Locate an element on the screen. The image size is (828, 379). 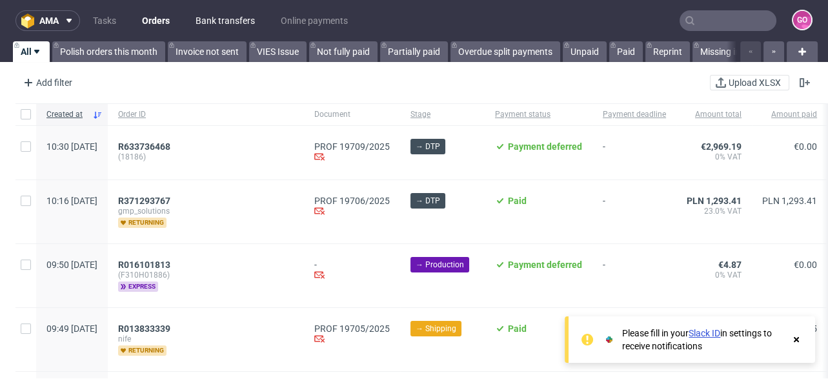
a: Missing invoice is located at coordinates (730, 52).